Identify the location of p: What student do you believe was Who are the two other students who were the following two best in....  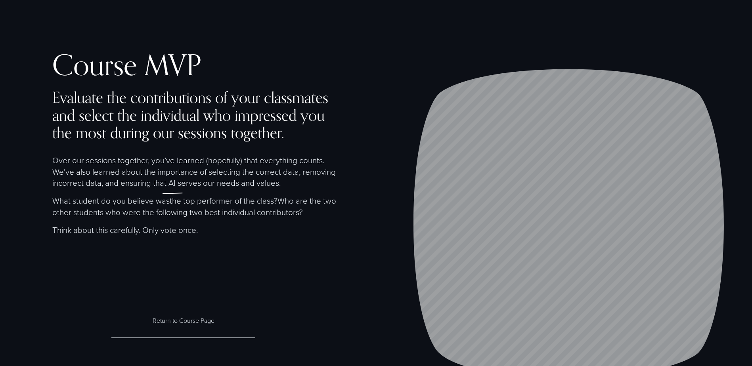
(198, 206).